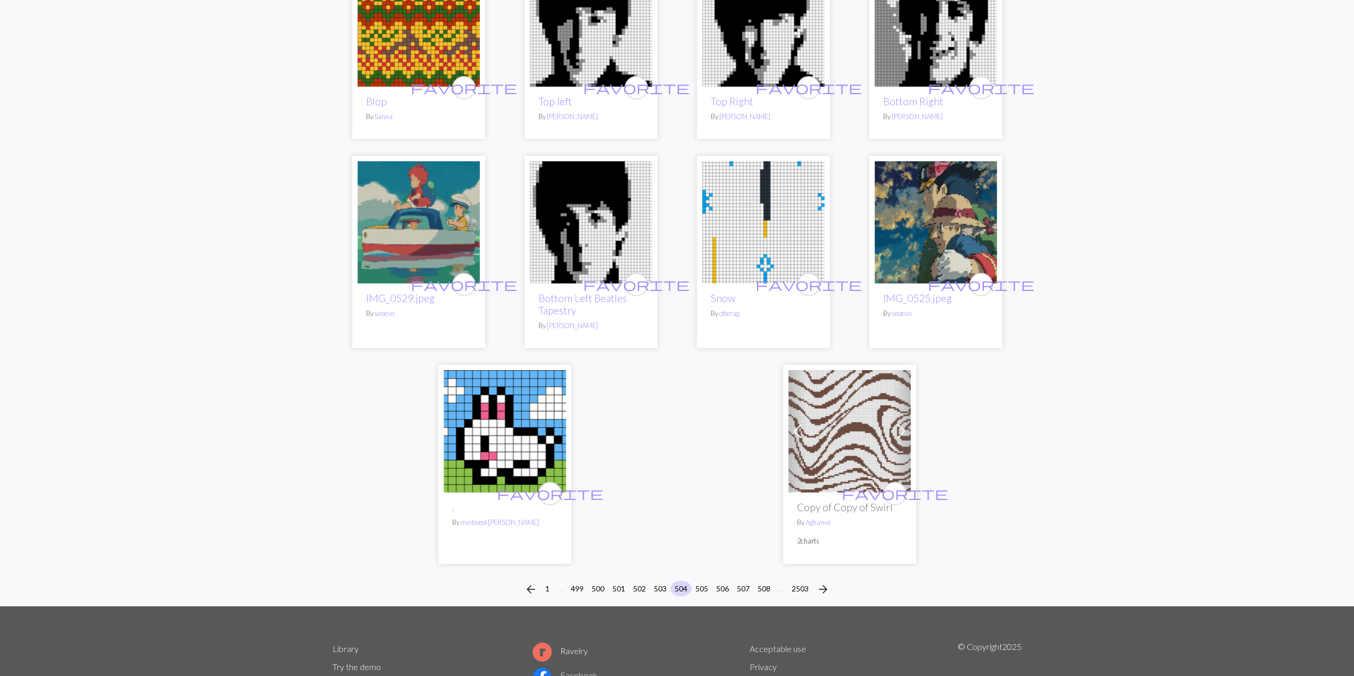  What do you see at coordinates (823, 589) in the screenshot?
I see `i: Next` at bounding box center [823, 589].